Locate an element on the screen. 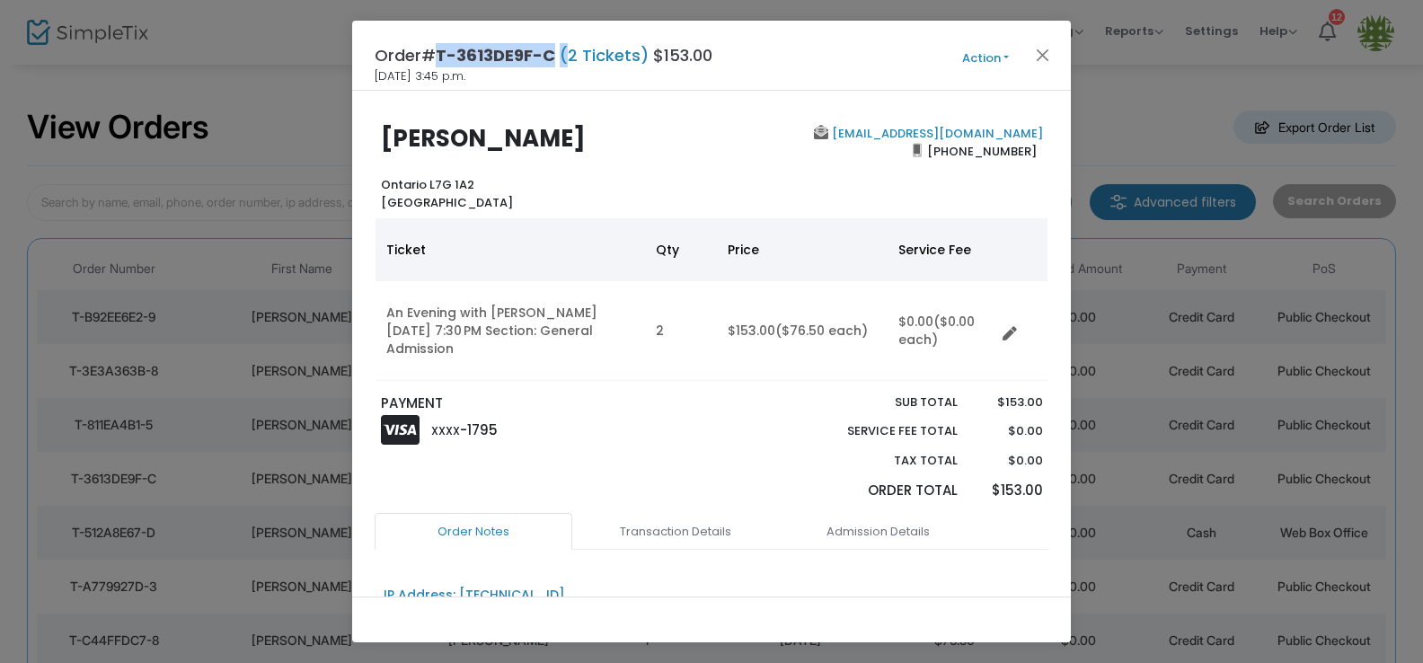  p: Order Total is located at coordinates (881, 490).